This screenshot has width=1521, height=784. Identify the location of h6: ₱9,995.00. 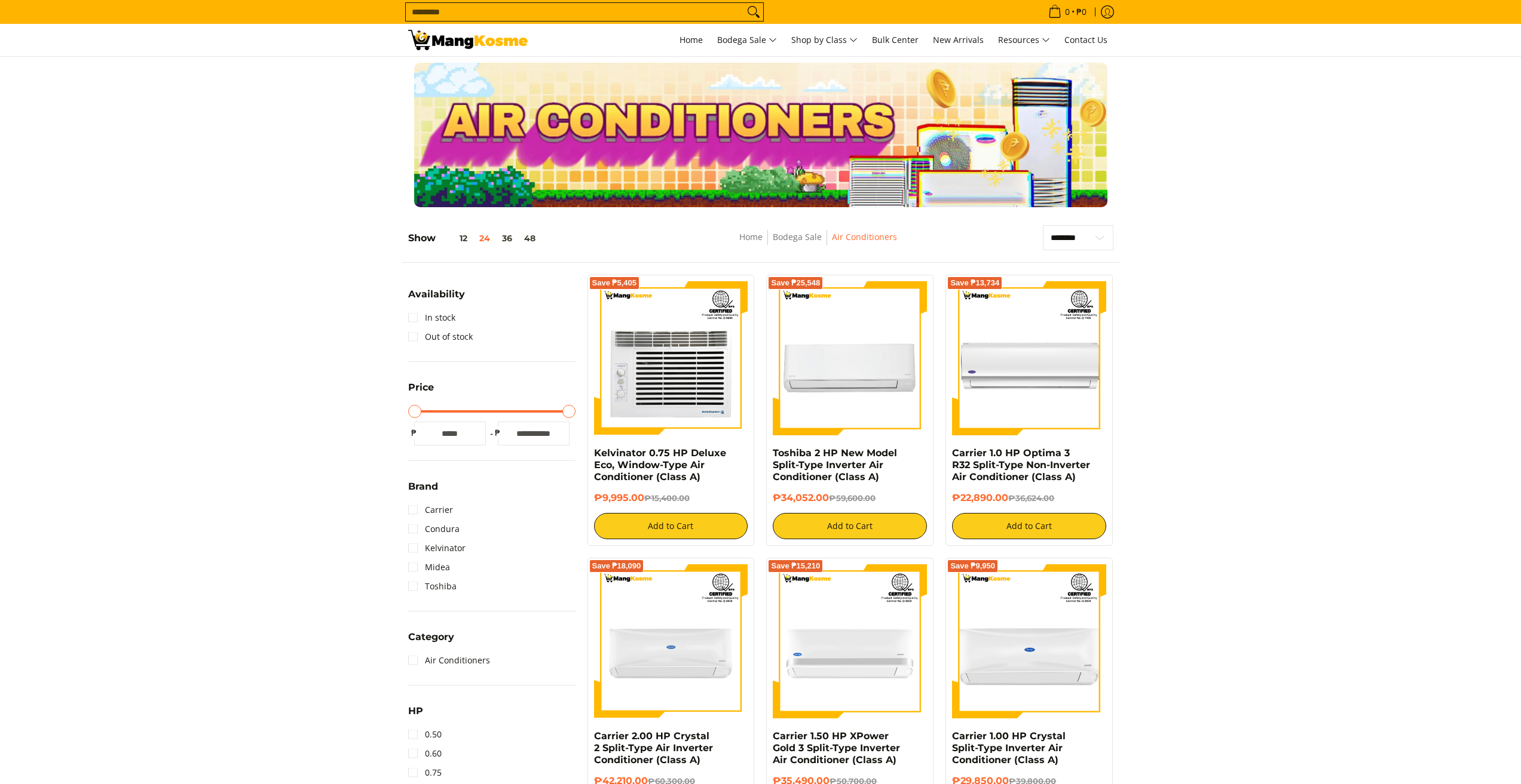
(671, 498).